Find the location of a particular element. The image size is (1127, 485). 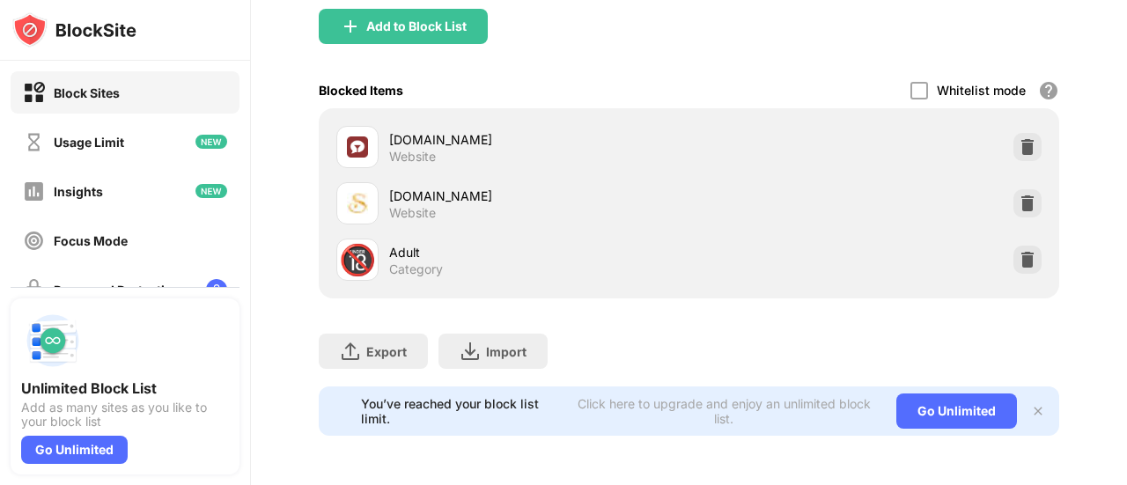

img: logo-blocksite.svg is located at coordinates (74, 30).